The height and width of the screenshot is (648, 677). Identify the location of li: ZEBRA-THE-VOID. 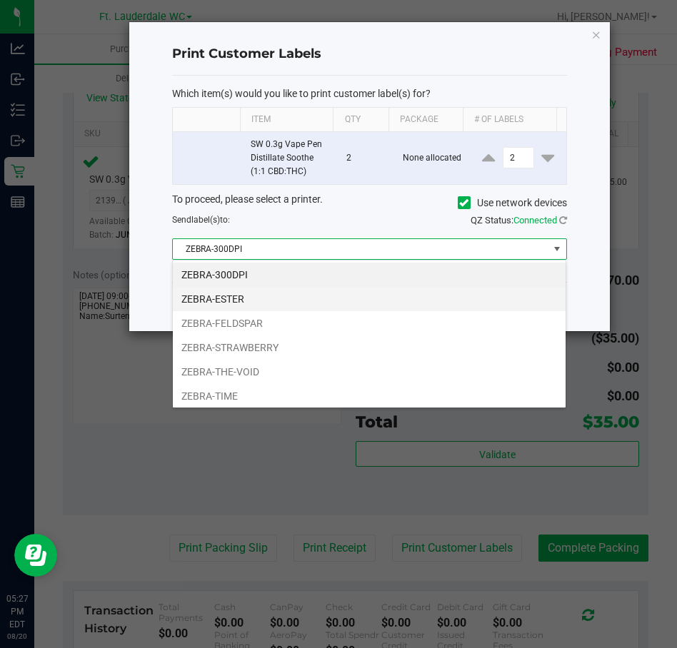
(369, 372).